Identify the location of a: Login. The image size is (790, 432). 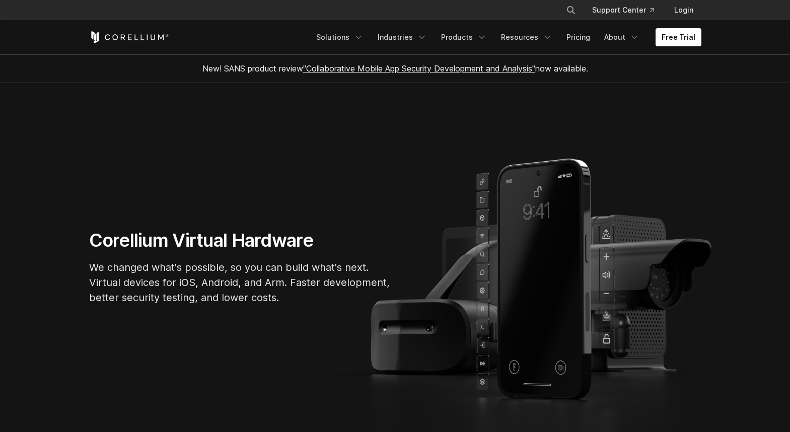
(684, 10).